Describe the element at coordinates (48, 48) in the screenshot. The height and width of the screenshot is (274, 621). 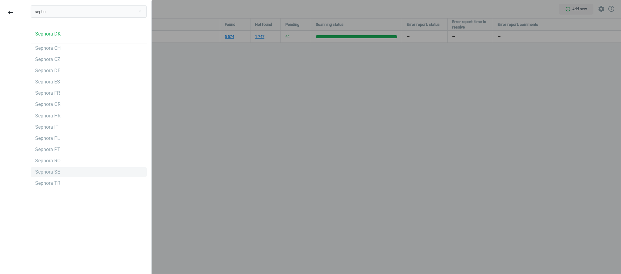
I see `div: Sephora CH` at that location.